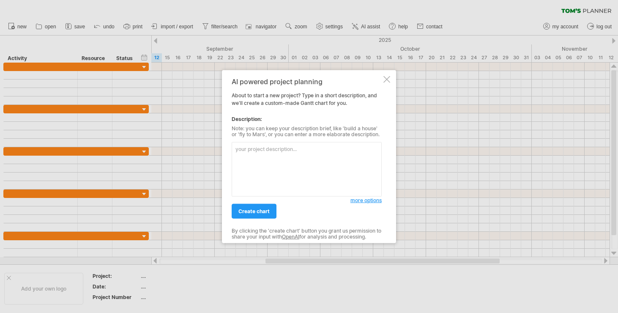 The image size is (618, 313). What do you see at coordinates (307, 132) in the screenshot?
I see `div: Note: you can keep your description brief, like 'build a house' or 'fly to Mars', or you can ente...` at bounding box center [307, 132].